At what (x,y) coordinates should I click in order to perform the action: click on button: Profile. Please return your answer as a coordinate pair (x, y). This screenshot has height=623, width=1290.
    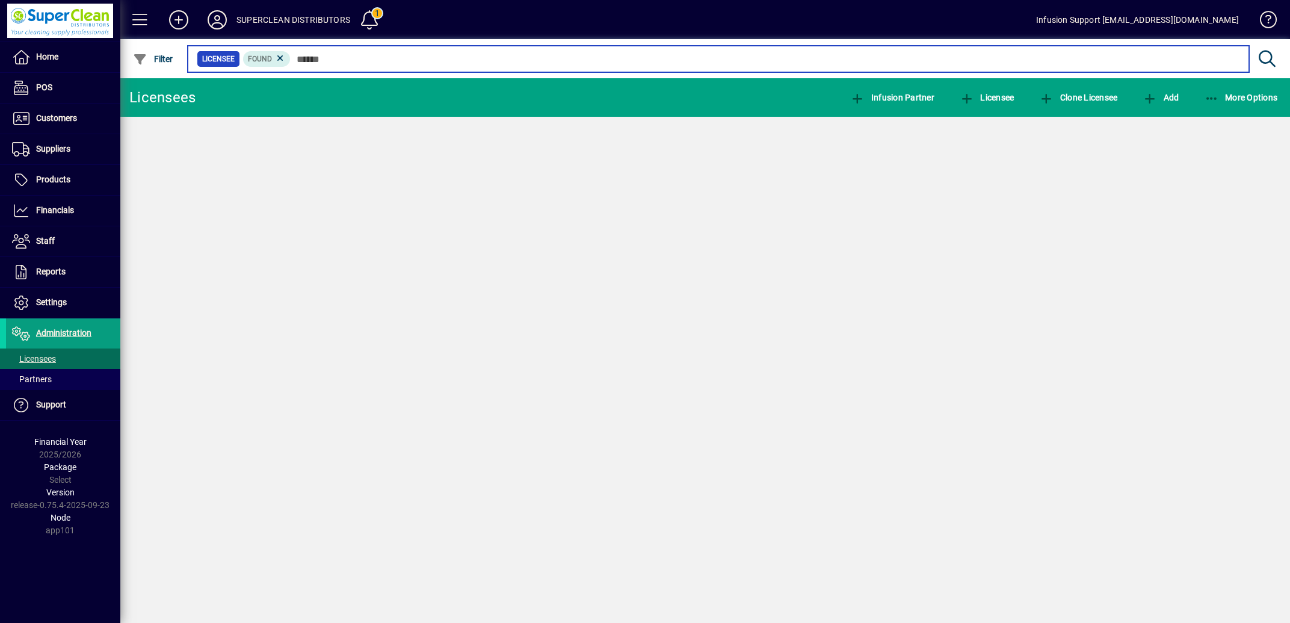
    Looking at the image, I should click on (217, 20).